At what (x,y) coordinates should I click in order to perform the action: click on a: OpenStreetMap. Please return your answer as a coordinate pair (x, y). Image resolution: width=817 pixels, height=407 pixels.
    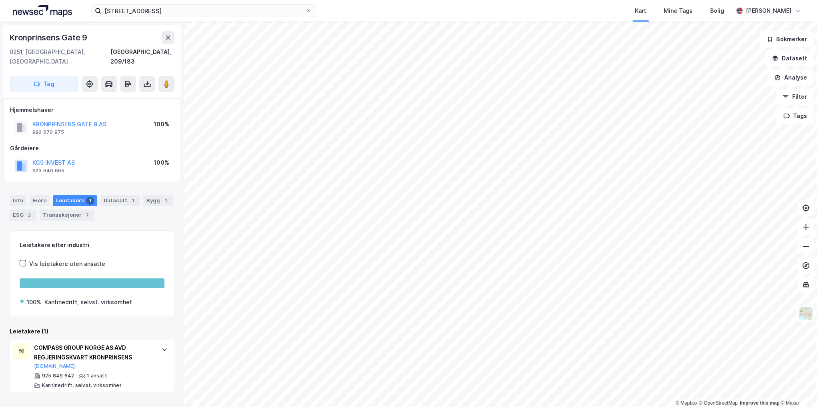
    Looking at the image, I should click on (718, 403).